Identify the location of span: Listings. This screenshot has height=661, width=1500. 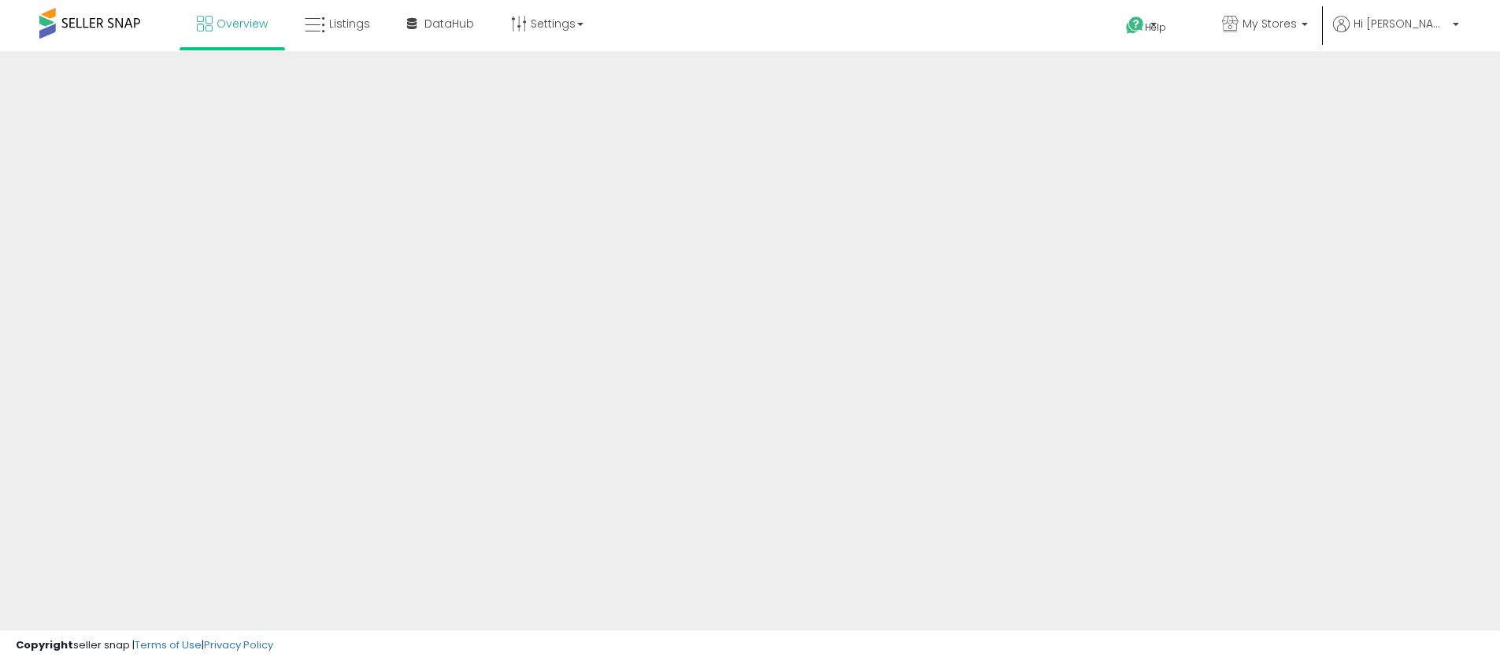
(350, 24).